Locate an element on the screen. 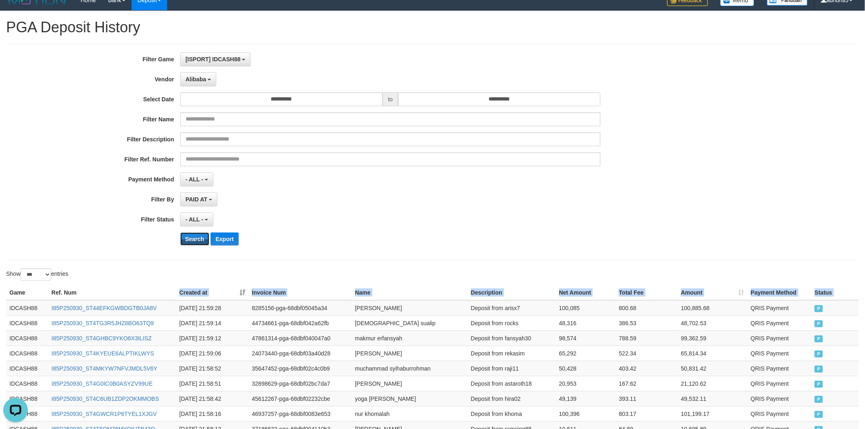 This screenshot has height=429, width=865. td: 803.17 is located at coordinates (646, 413).